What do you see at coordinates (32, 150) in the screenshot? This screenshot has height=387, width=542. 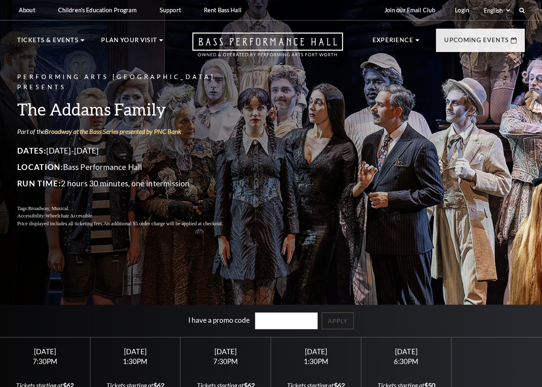 I see `span: Dates:` at bounding box center [32, 150].